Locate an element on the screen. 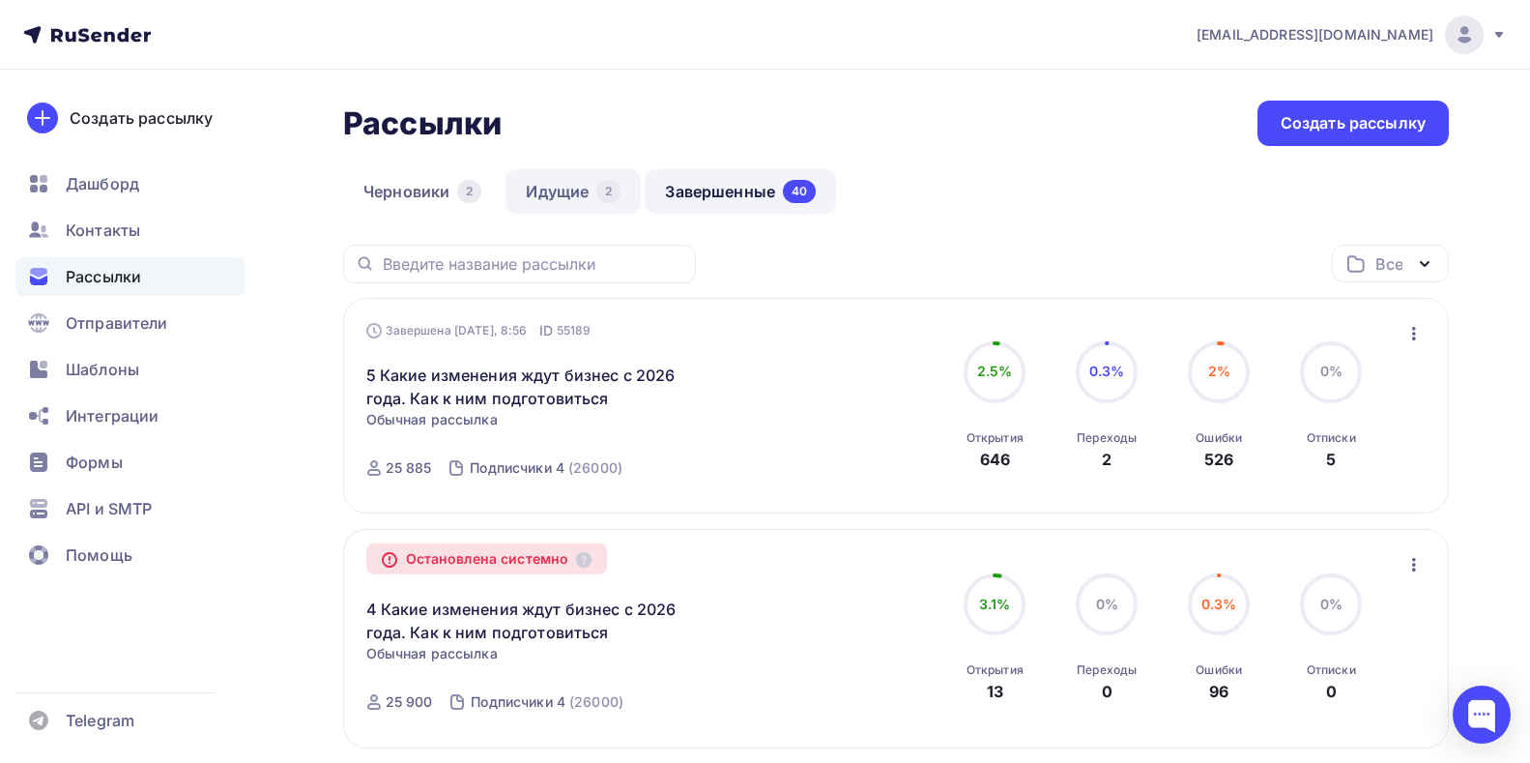 The height and width of the screenshot is (763, 1530). div: 13 is located at coordinates (995, 691).